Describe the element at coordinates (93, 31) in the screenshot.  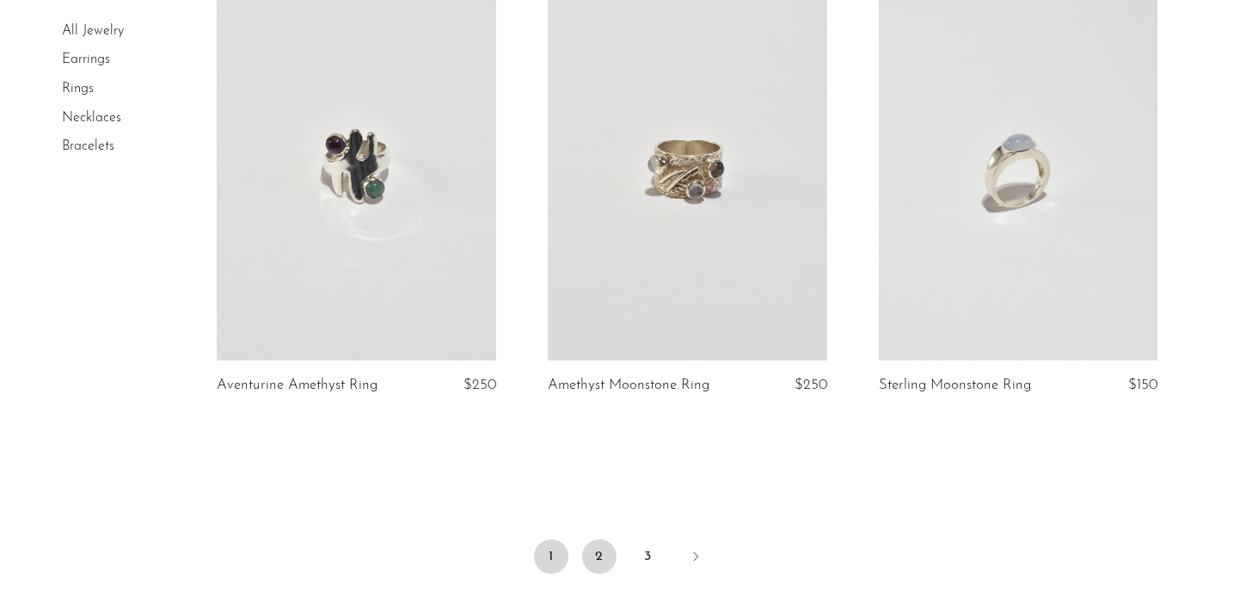
I see `a: All Jewelry` at that location.